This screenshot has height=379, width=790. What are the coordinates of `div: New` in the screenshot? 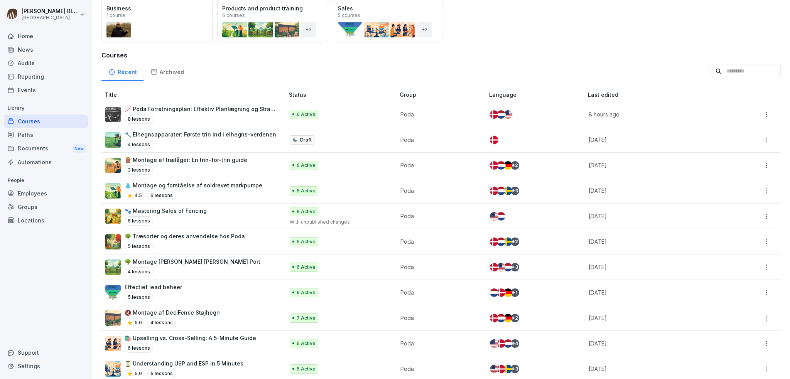 It's located at (79, 149).